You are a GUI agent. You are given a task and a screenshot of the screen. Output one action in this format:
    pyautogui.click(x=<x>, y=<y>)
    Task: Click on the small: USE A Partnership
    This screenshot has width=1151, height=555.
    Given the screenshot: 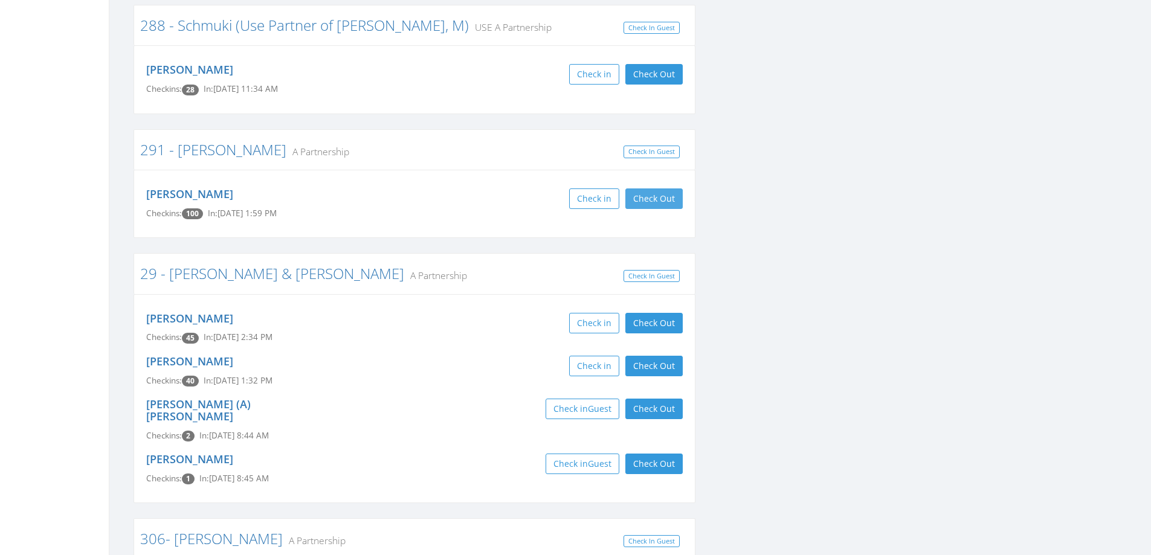 What is the action you would take?
    pyautogui.click(x=510, y=27)
    